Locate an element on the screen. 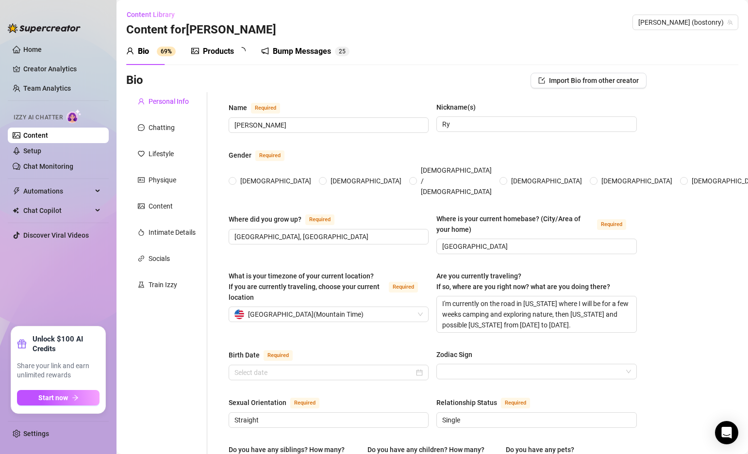 The width and height of the screenshot is (748, 454). span: arrow-right is located at coordinates (75, 398).